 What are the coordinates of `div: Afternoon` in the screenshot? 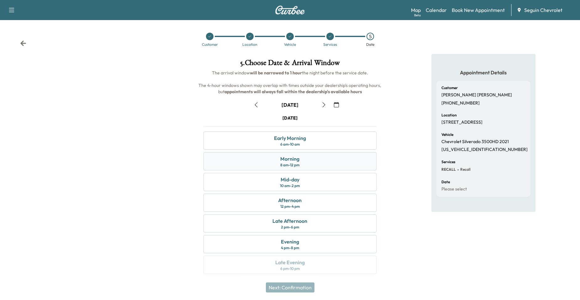 It's located at (290, 200).